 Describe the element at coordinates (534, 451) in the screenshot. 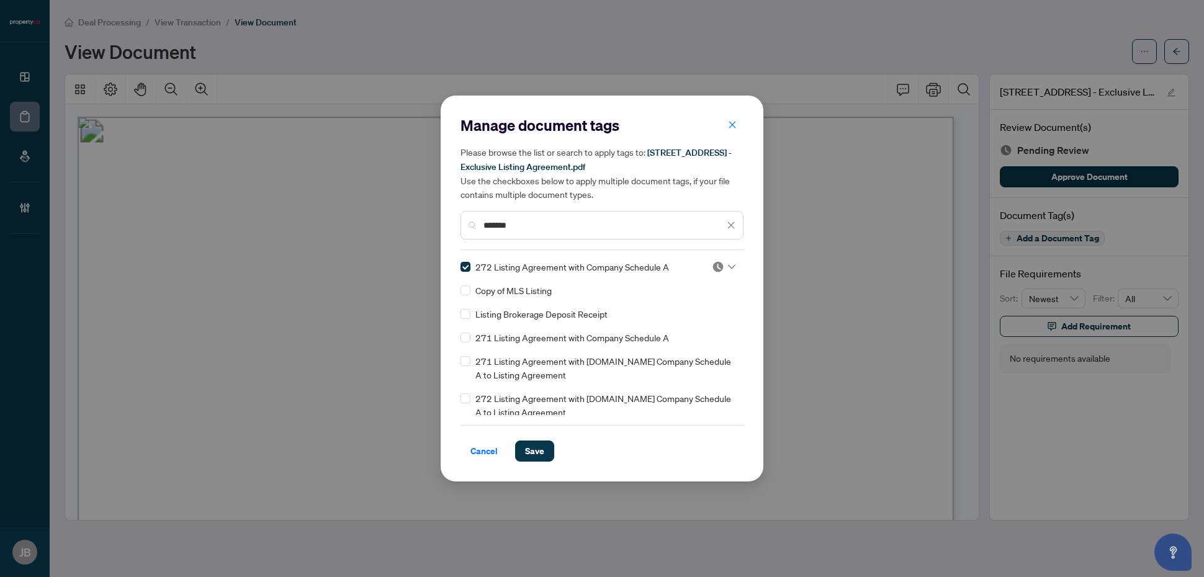

I see `span: Save` at that location.